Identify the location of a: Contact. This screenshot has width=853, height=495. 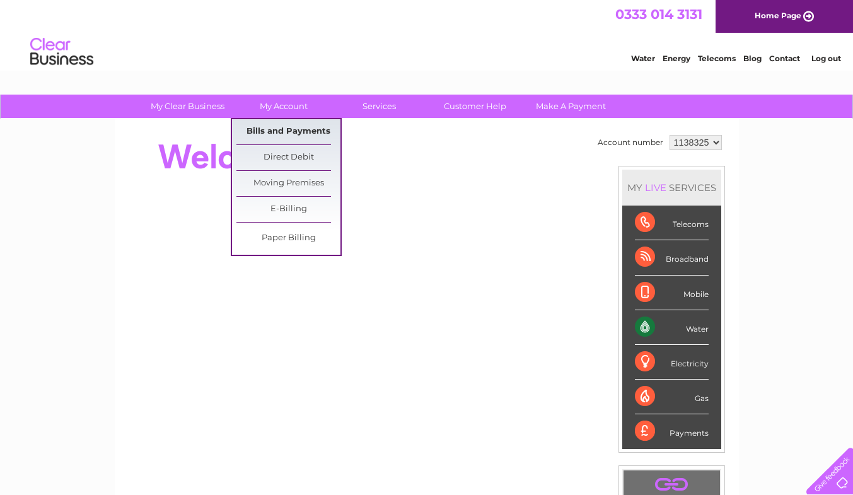
(784, 58).